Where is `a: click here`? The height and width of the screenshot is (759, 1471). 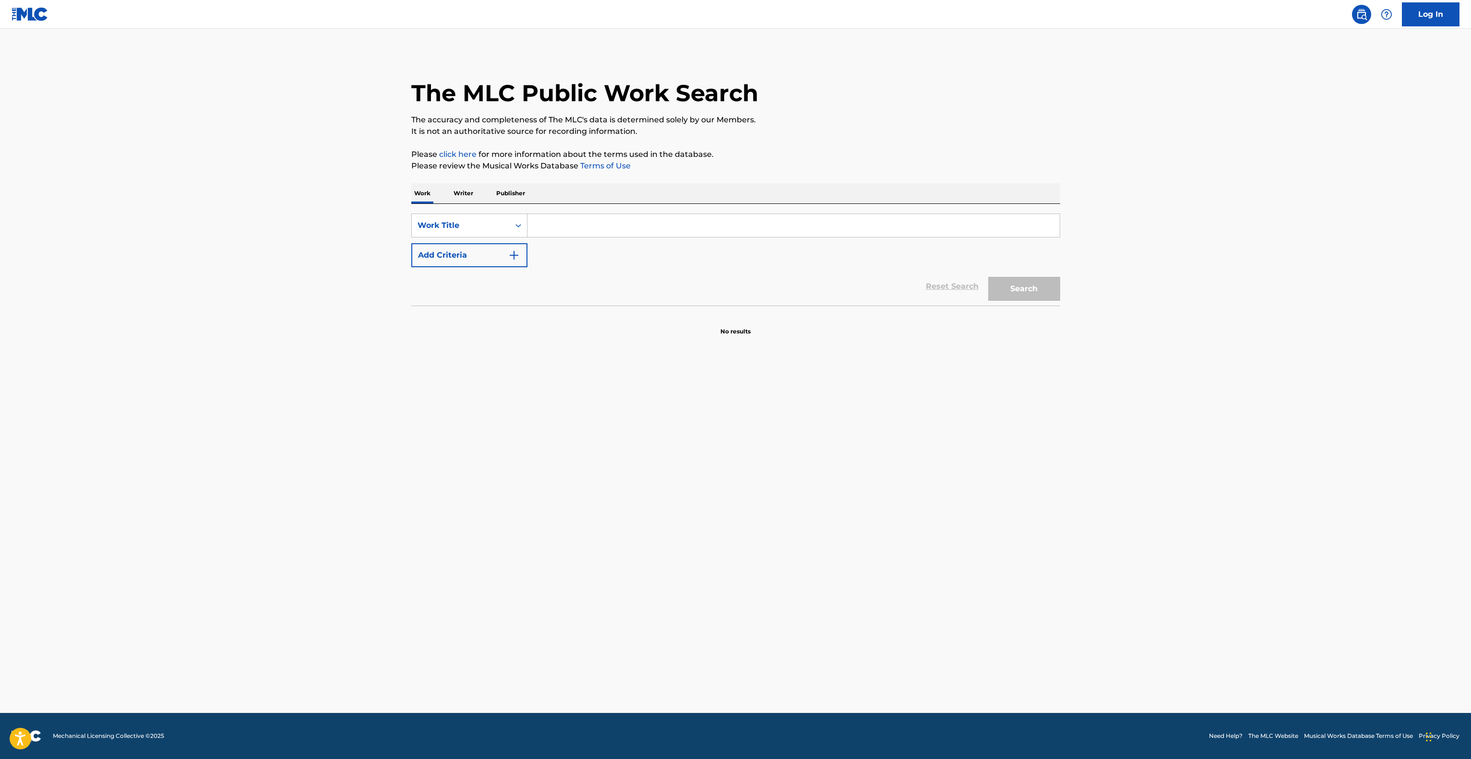 a: click here is located at coordinates (458, 154).